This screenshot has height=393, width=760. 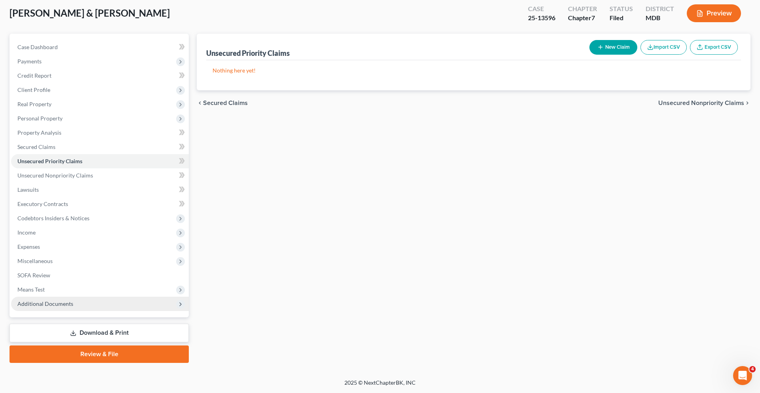 I want to click on span: Codebtors Insiders & Notices, so click(x=53, y=218).